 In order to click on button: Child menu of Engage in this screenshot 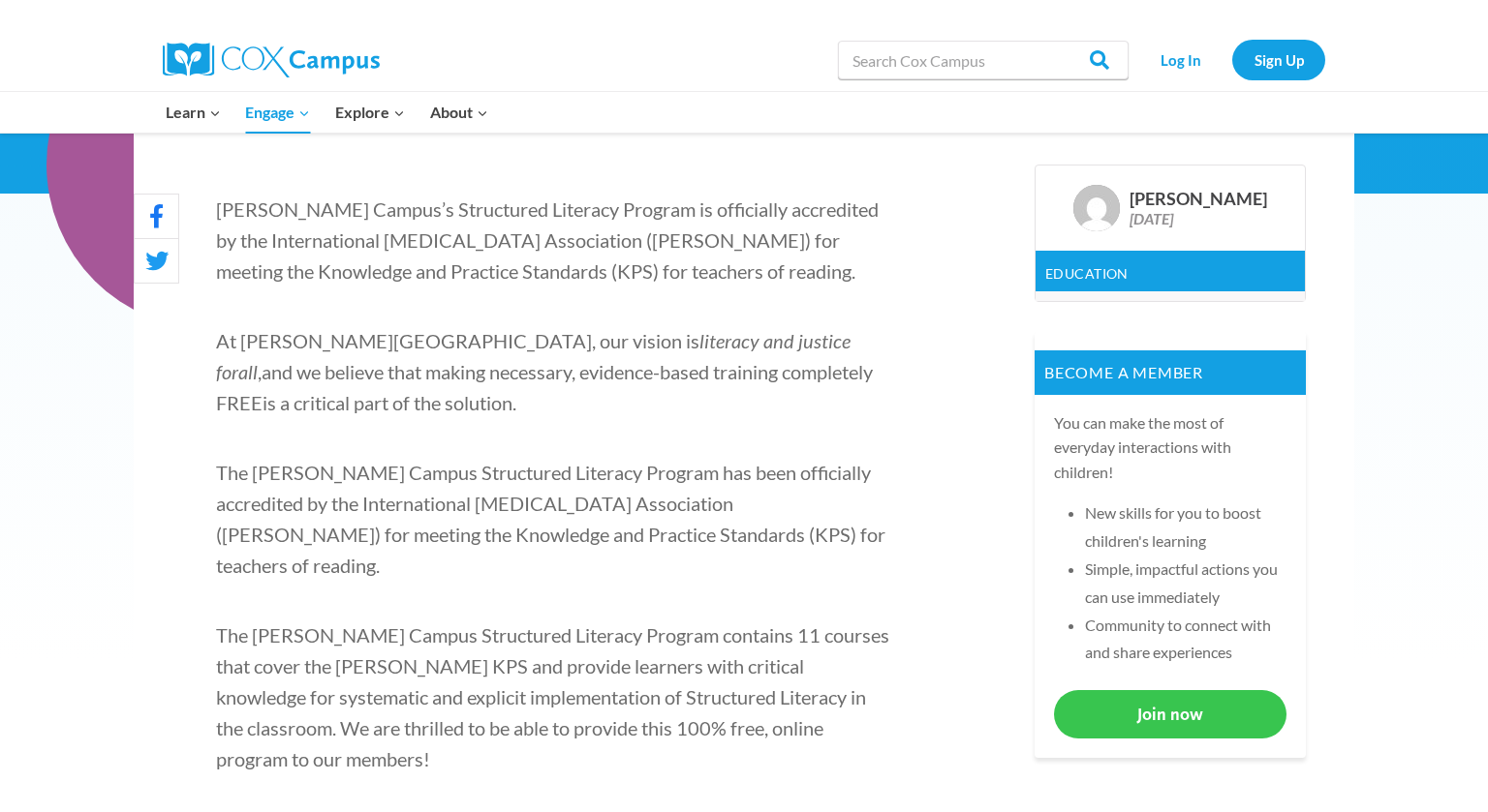, I will do `click(278, 112)`.